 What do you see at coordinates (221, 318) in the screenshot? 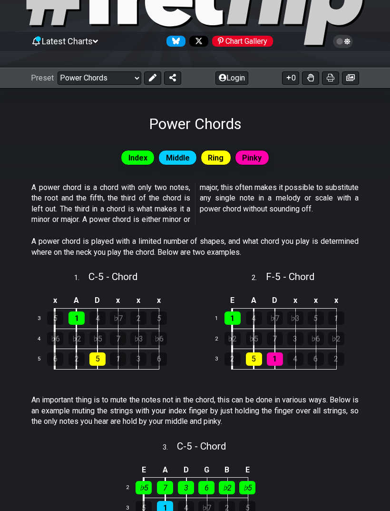
I see `td: 1` at bounding box center [221, 318].